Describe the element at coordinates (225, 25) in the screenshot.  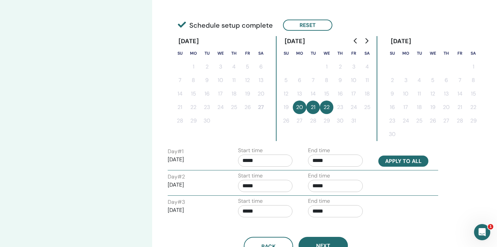
I see `span: Schedule setup complete` at that location.